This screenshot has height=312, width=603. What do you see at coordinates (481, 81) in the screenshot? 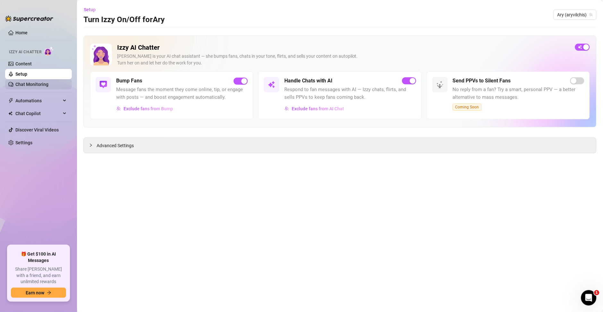
I see `h5: Send PPVs to Silent Fans` at bounding box center [481, 81].